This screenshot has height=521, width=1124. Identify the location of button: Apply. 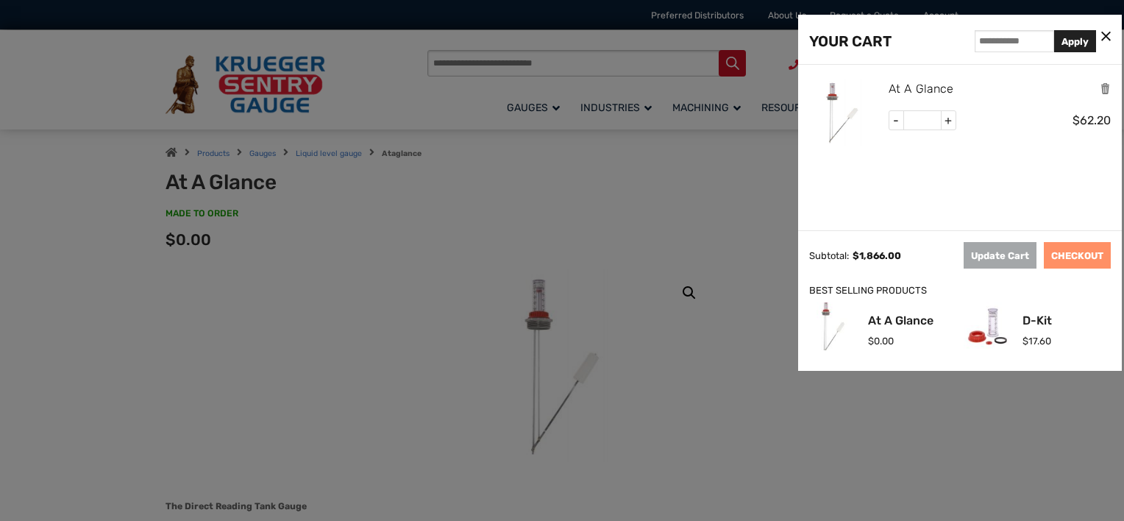
(1074, 41).